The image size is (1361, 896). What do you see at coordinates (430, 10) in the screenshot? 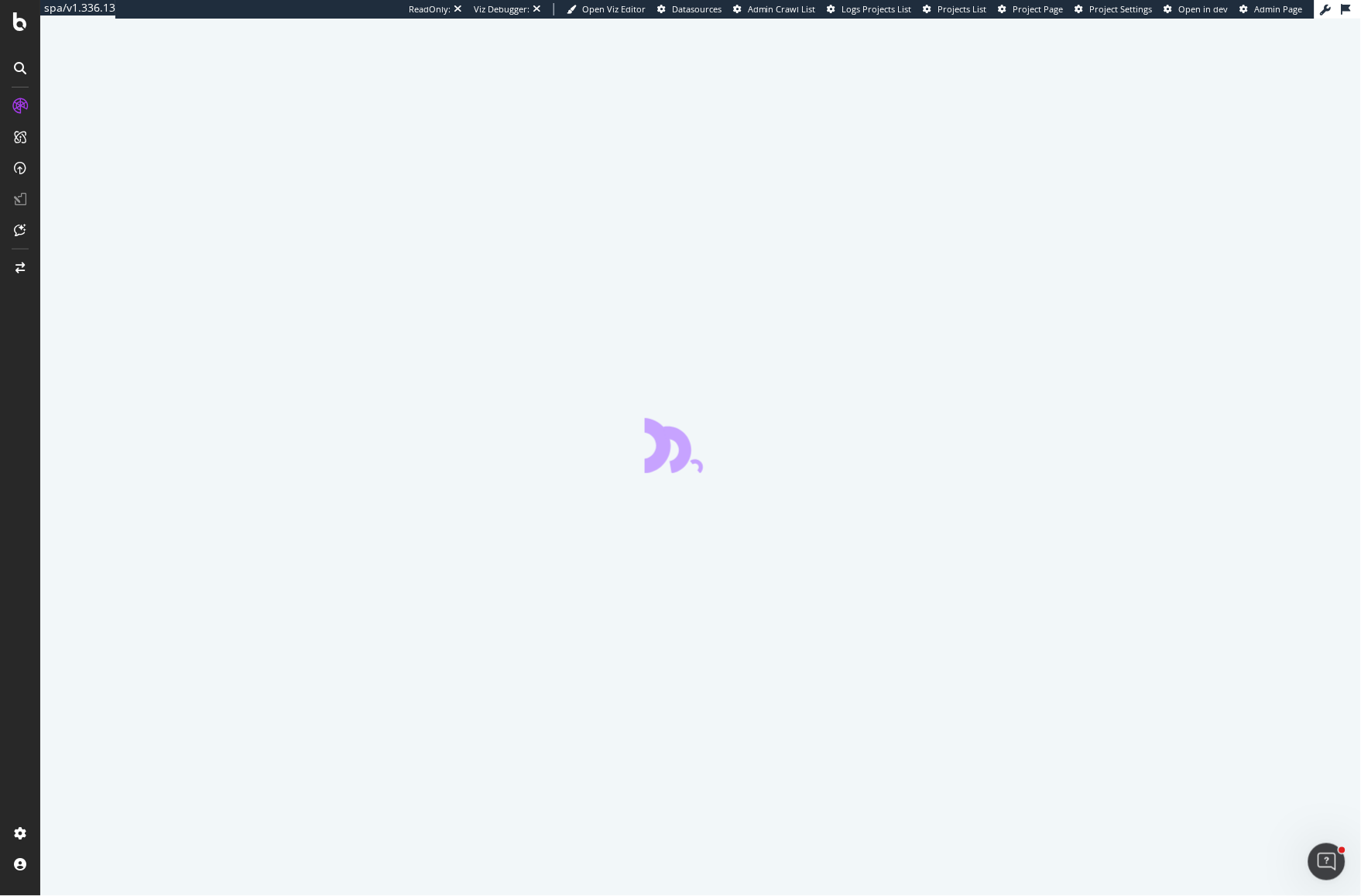
I see `div: ReadOnly:` at bounding box center [430, 10].